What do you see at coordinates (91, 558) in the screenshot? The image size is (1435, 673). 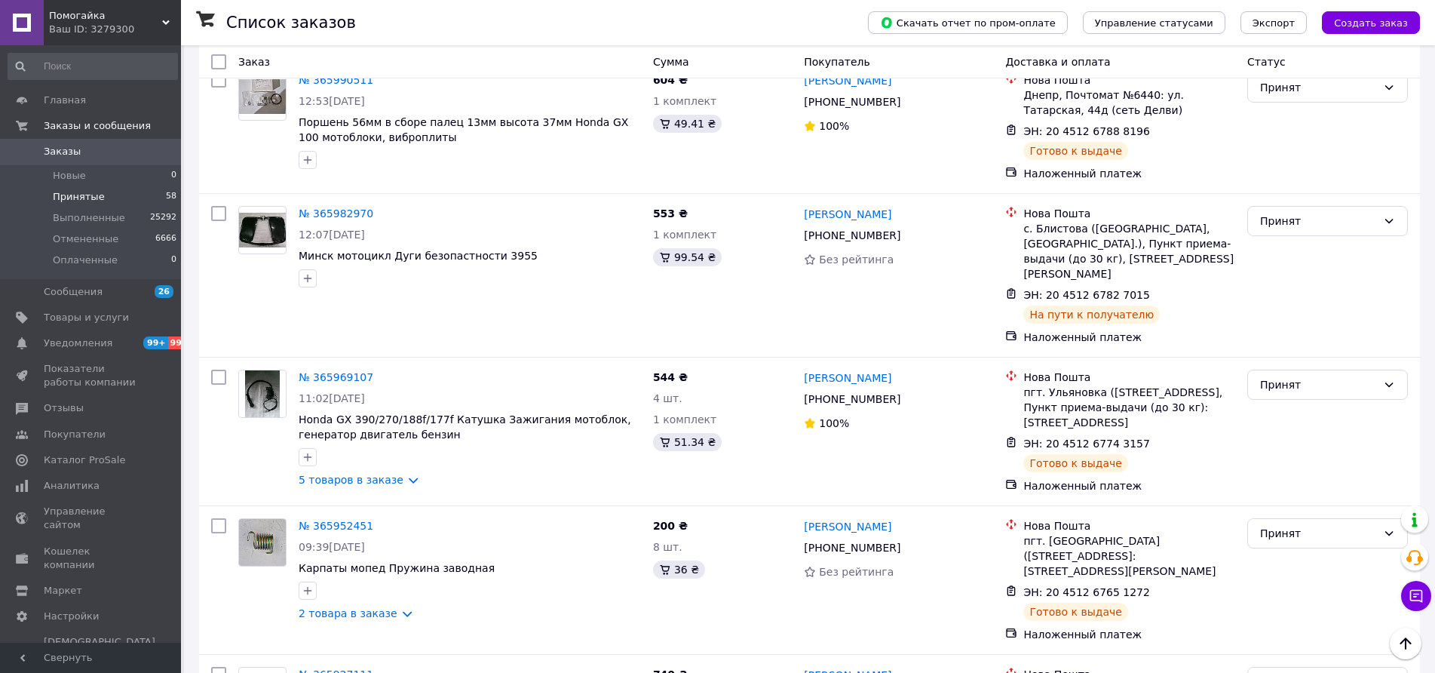 I see `span: Кошелек компании` at bounding box center [91, 558].